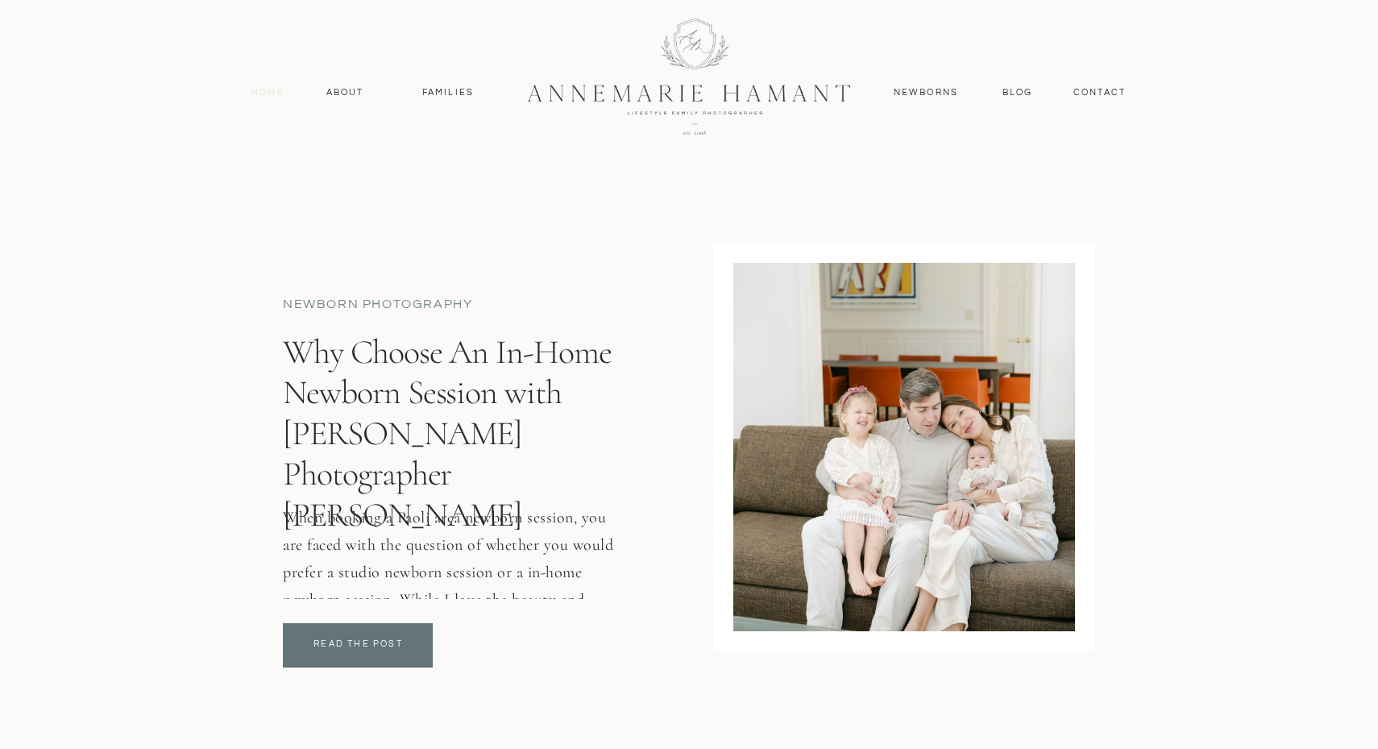  I want to click on nav: Home, so click(268, 93).